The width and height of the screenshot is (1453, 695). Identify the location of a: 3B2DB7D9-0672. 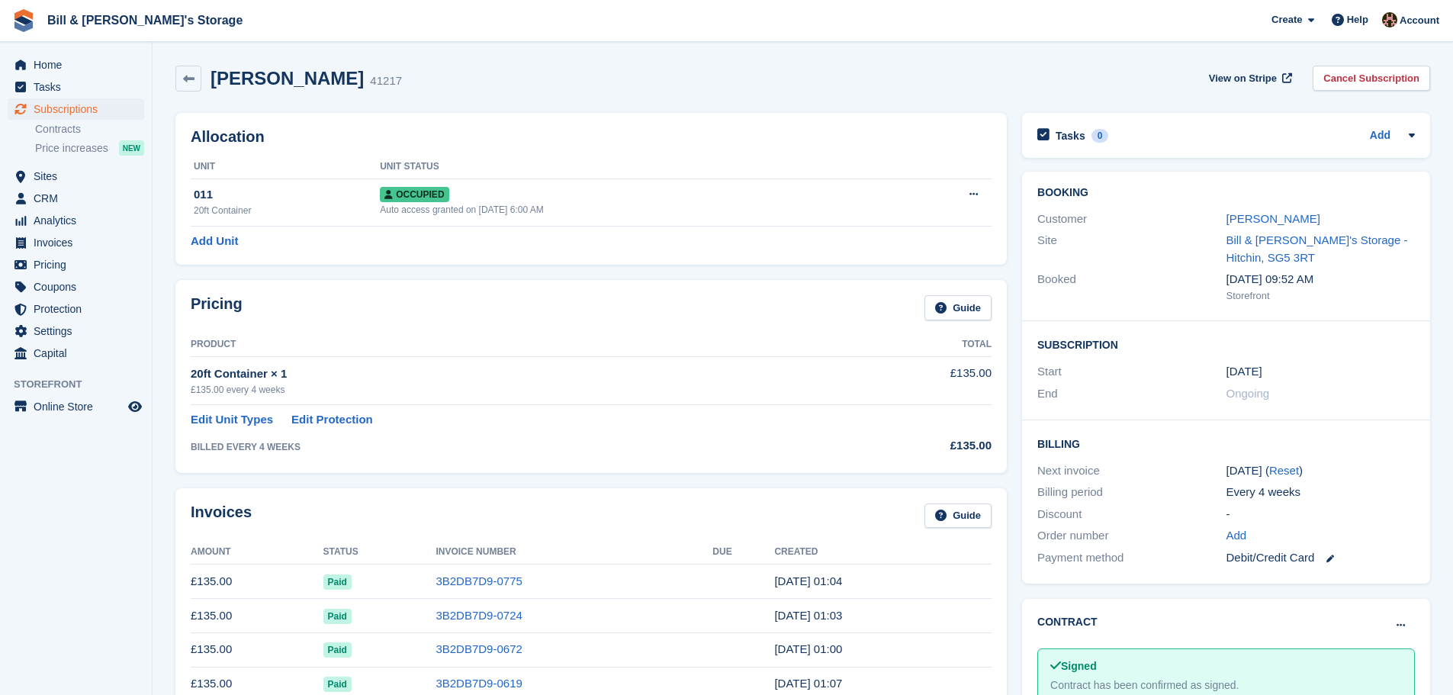
(478, 648).